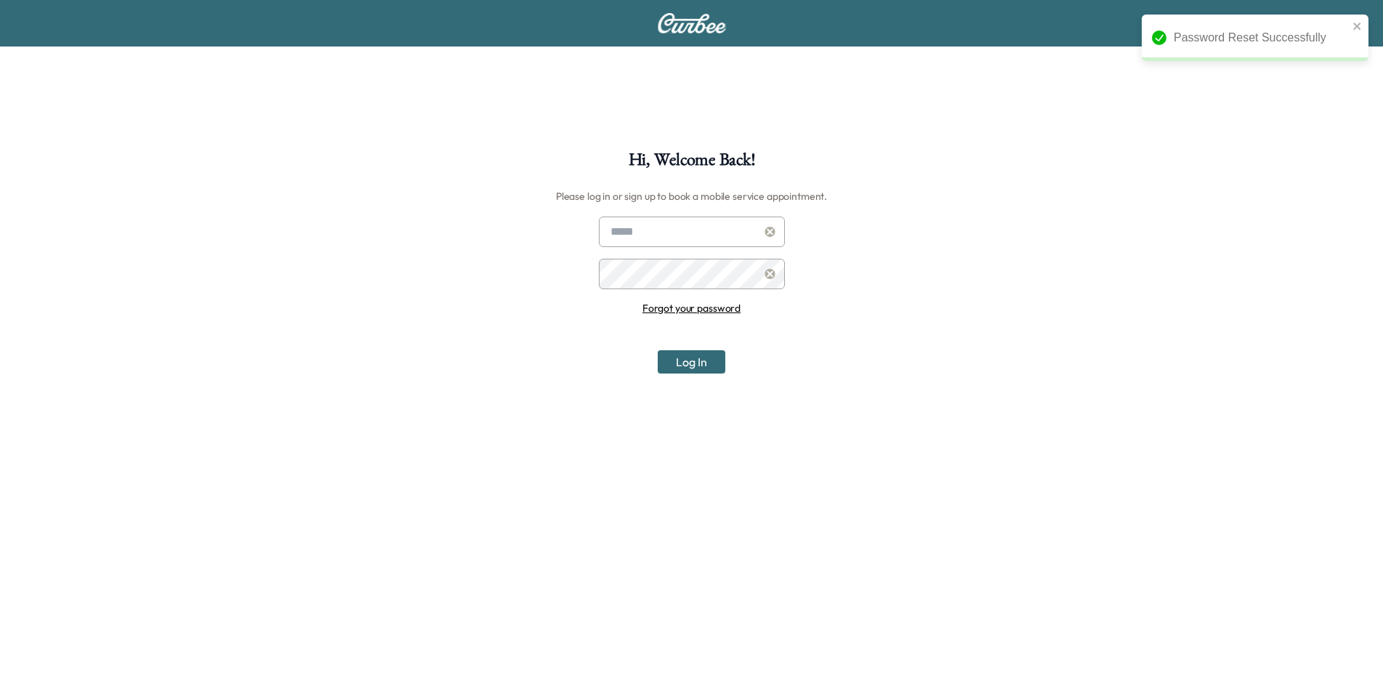 The width and height of the screenshot is (1383, 694). I want to click on img: Curbee Logo, so click(692, 23).